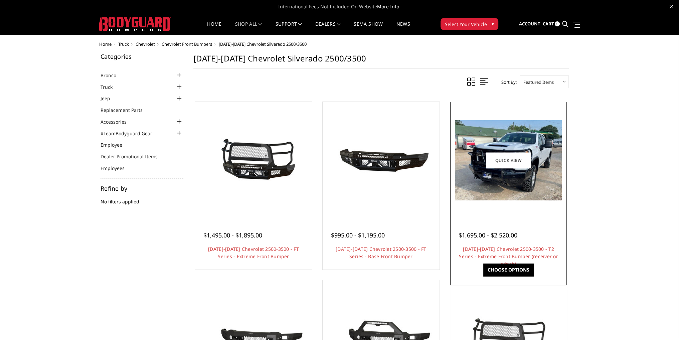  What do you see at coordinates (509, 160) in the screenshot?
I see `img: 2024-2026 Chevrolet 2500-3500 - T2 Series - Extreme Front Bumper (receiver or winch)` at bounding box center [509, 160].